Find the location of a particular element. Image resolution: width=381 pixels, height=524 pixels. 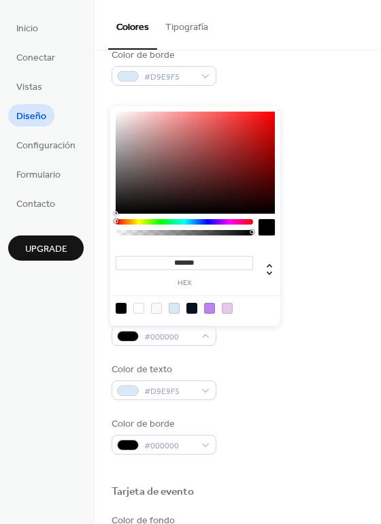

span: Configuración is located at coordinates (46, 146).